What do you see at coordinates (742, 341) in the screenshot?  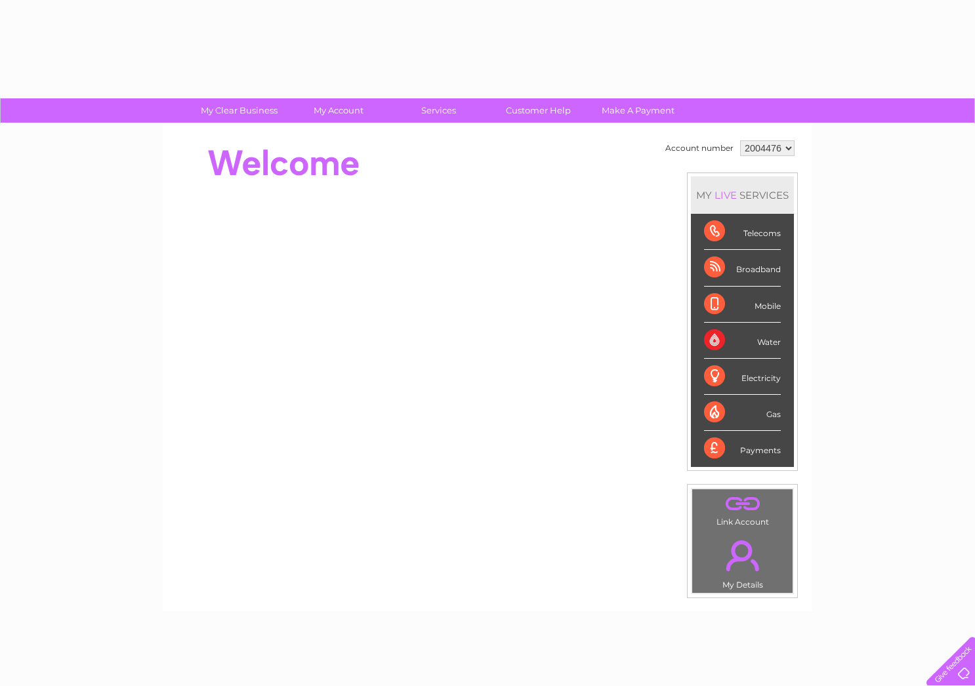 I see `div: Water` at bounding box center [742, 341].